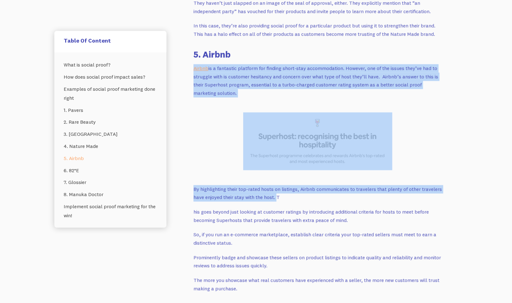  What do you see at coordinates (318, 141) in the screenshot?
I see `img: Air bnb social proof examples` at bounding box center [318, 141].